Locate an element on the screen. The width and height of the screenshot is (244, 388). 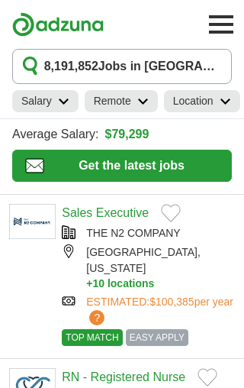
img: Adzuna logo is located at coordinates (58, 24).